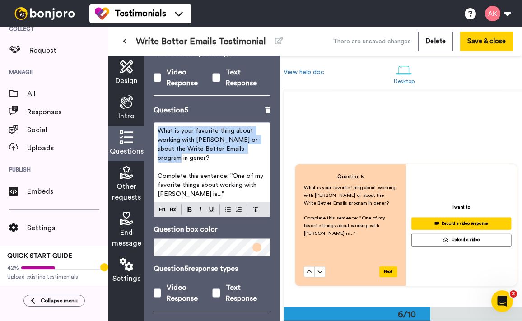  Describe the element at coordinates (513, 294) in the screenshot. I see `span: 2` at that location.